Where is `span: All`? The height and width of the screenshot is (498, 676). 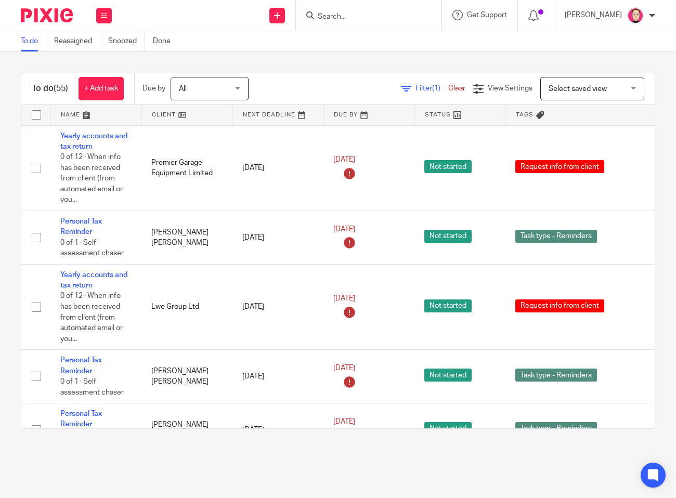
span: All is located at coordinates (183, 89).